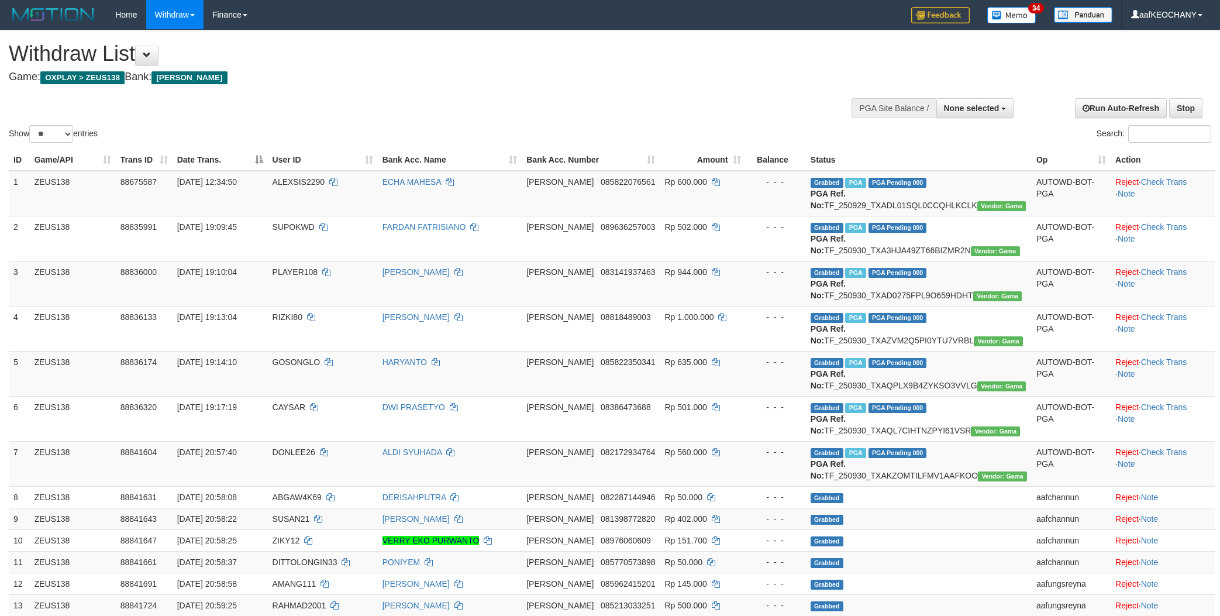 This screenshot has width=1220, height=616. I want to click on span: ABGAW4K69, so click(297, 497).